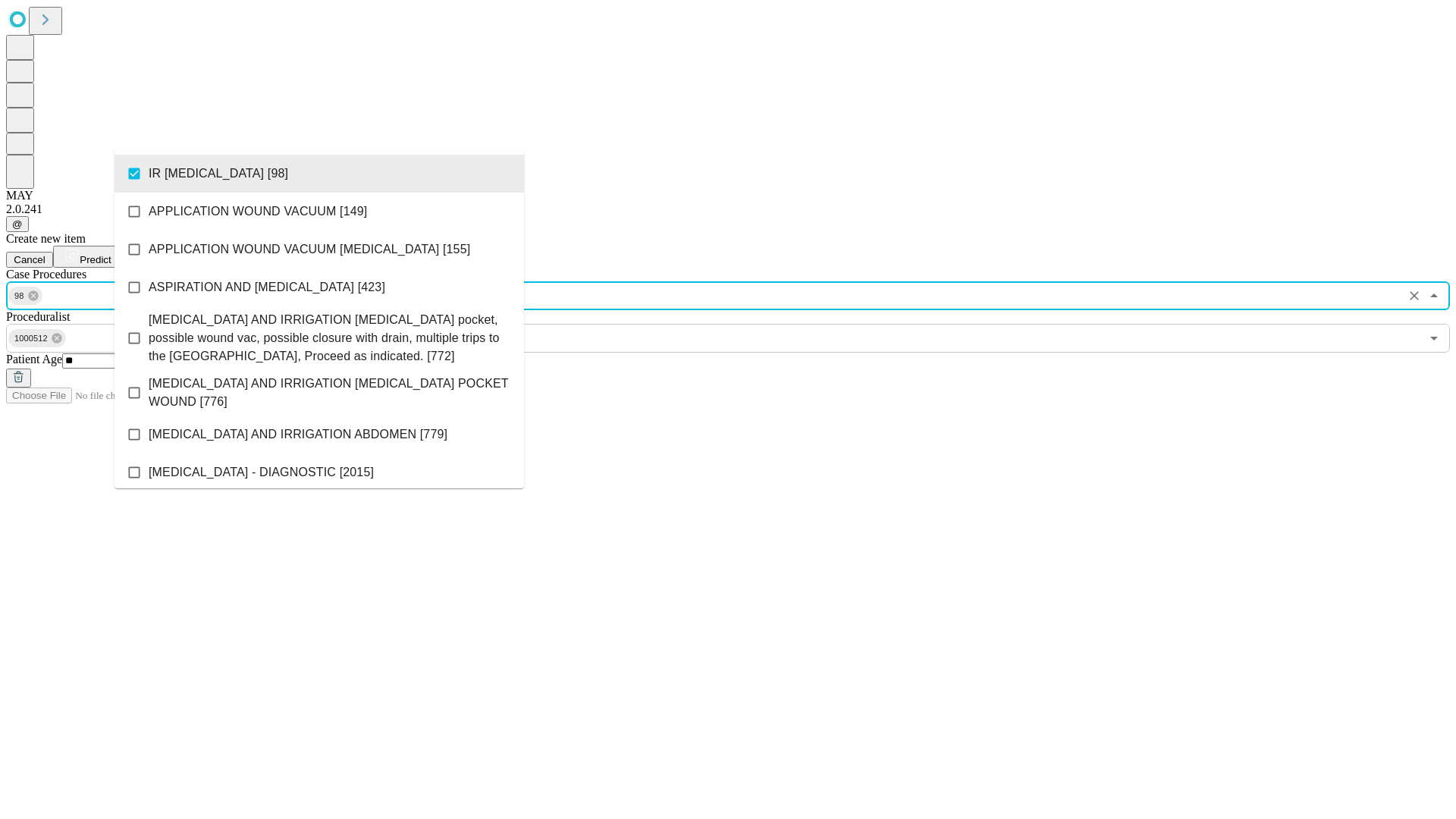 Image resolution: width=1456 pixels, height=819 pixels. What do you see at coordinates (37, 338) in the screenshot?
I see `div: 1000512` at bounding box center [37, 338].